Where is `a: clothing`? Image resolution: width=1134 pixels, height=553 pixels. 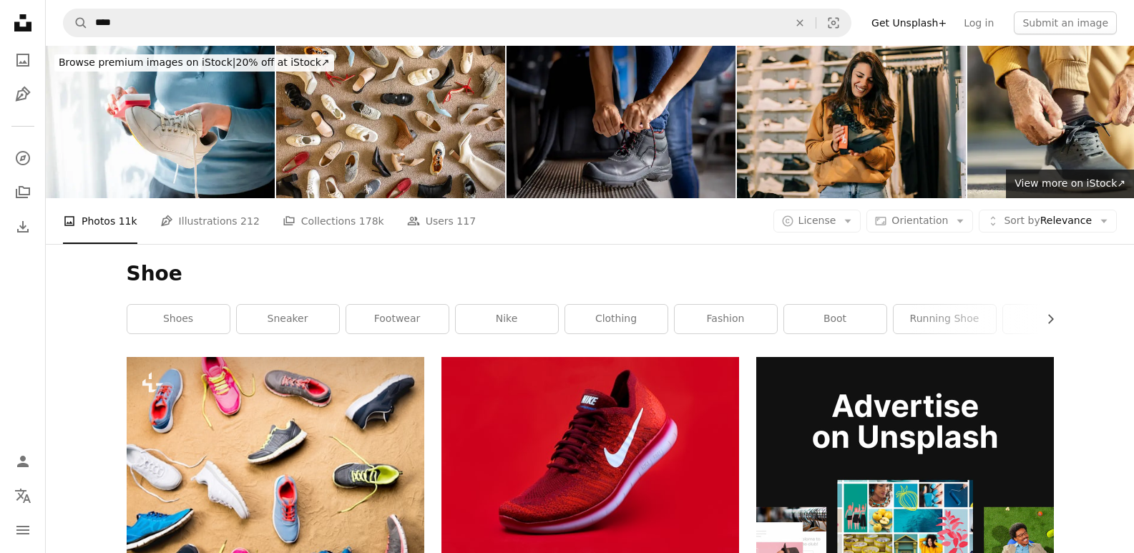 a: clothing is located at coordinates (616, 319).